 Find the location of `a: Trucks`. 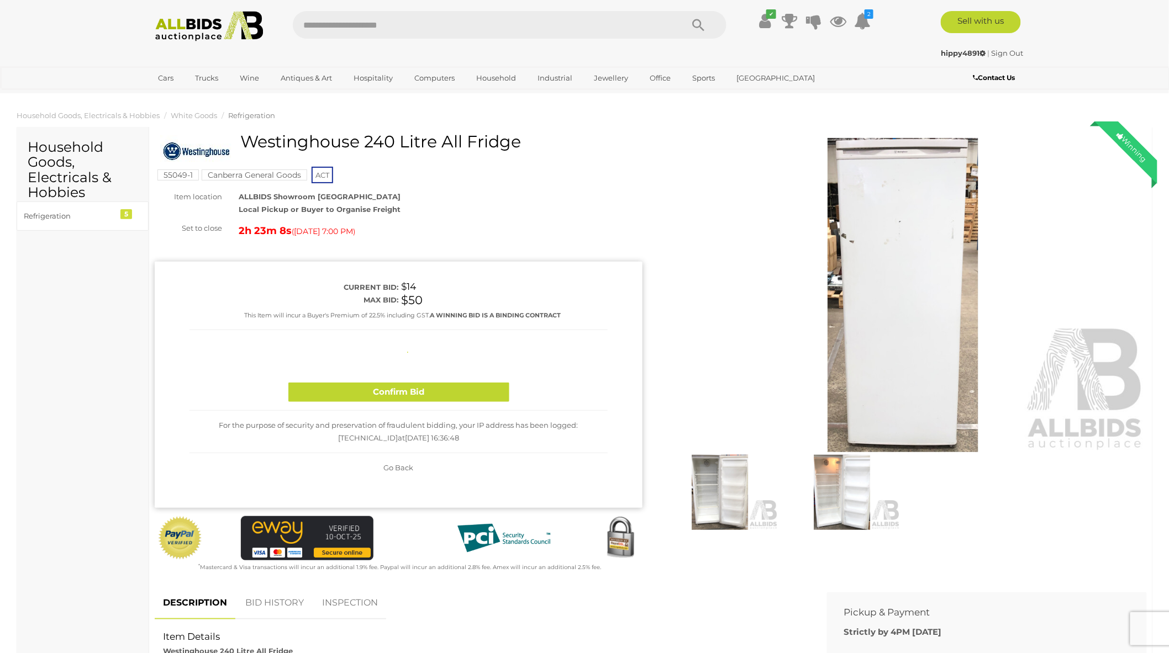

a: Trucks is located at coordinates (207, 78).